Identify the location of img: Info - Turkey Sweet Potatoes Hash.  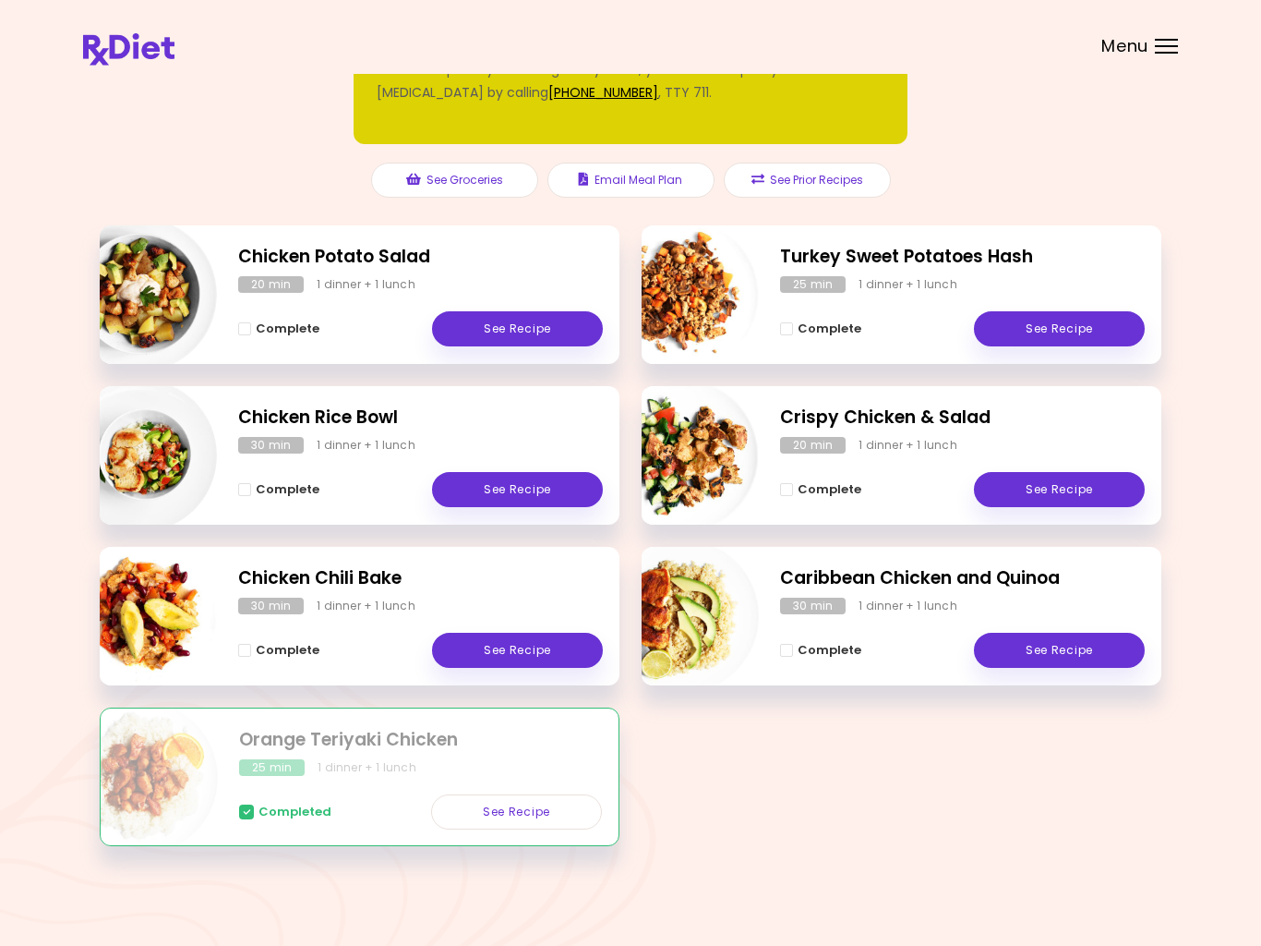
(682, 295).